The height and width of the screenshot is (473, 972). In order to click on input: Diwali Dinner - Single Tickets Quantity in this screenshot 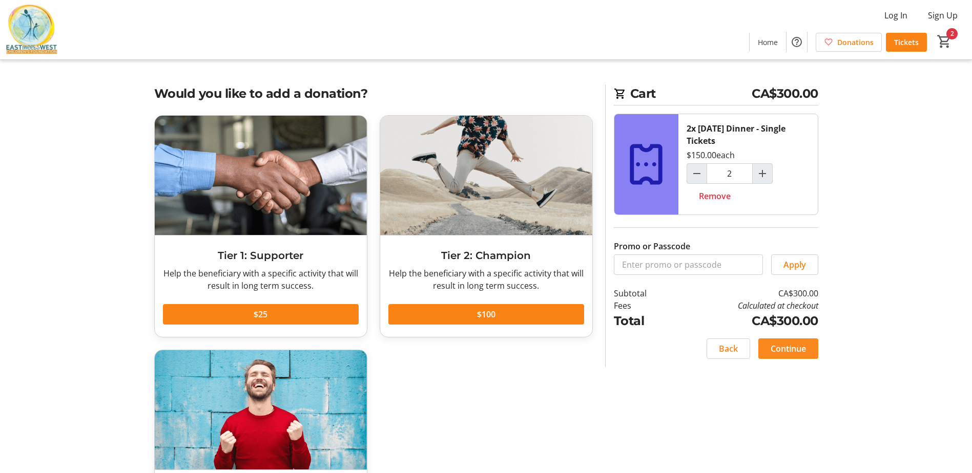, I will do `click(729, 174)`.